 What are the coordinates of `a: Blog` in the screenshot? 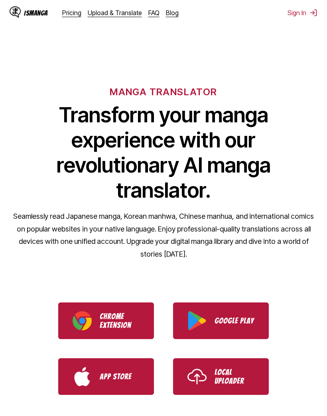 It's located at (172, 13).